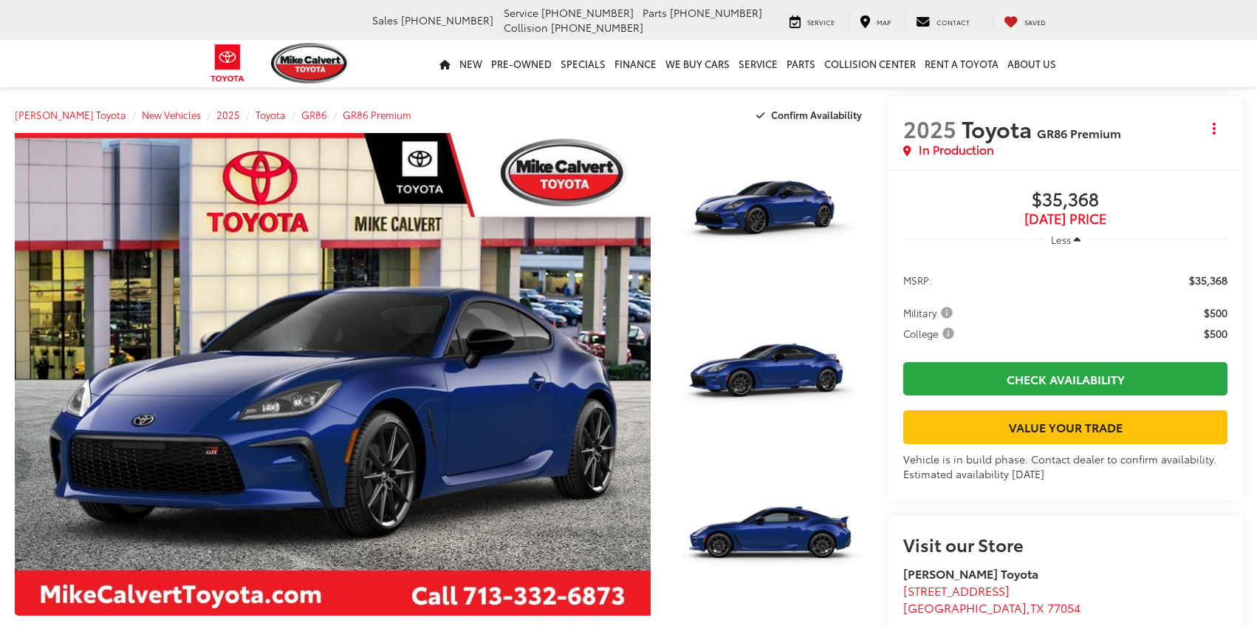  What do you see at coordinates (445, 64) in the screenshot?
I see `a: Home` at bounding box center [445, 64].